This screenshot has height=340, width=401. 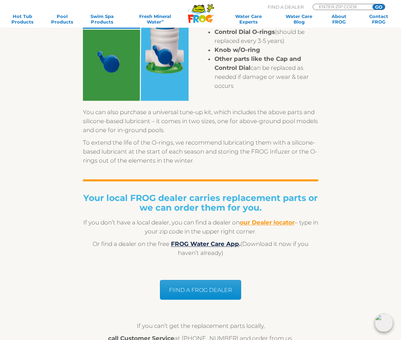 What do you see at coordinates (62, 19) in the screenshot?
I see `a: PoolProducts` at bounding box center [62, 19].